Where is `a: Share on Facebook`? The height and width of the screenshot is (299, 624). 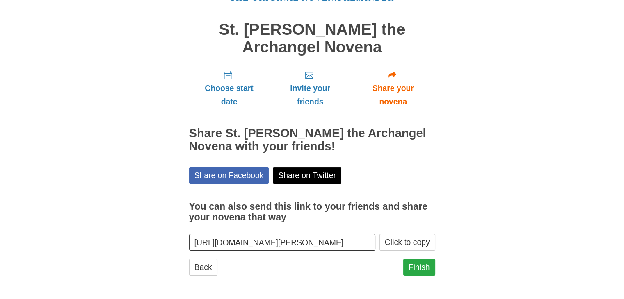 a: Share on Facebook is located at coordinates (229, 175).